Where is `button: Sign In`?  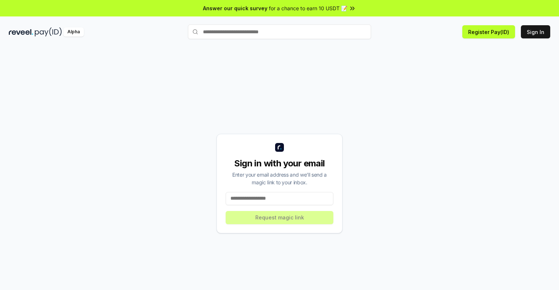 button: Sign In is located at coordinates (535, 32).